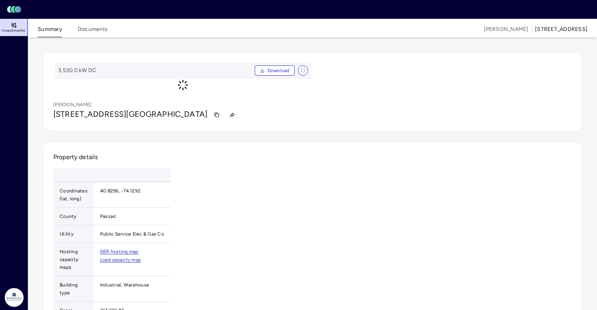 The width and height of the screenshot is (597, 310). Describe the element at coordinates (93, 31) in the screenshot. I see `button: Documents` at that location.